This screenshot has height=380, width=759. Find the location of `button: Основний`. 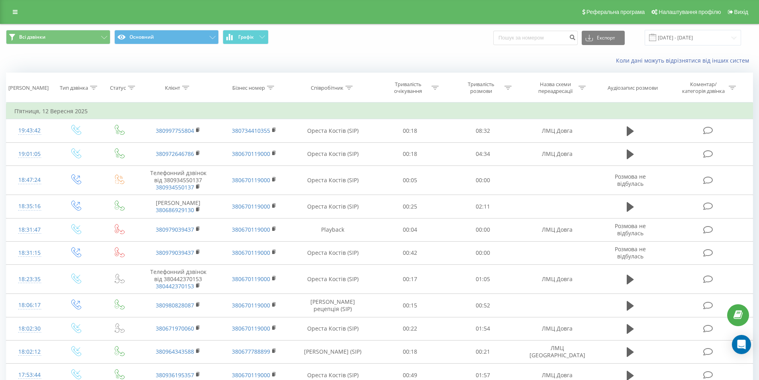

button: Основний is located at coordinates (167, 37).